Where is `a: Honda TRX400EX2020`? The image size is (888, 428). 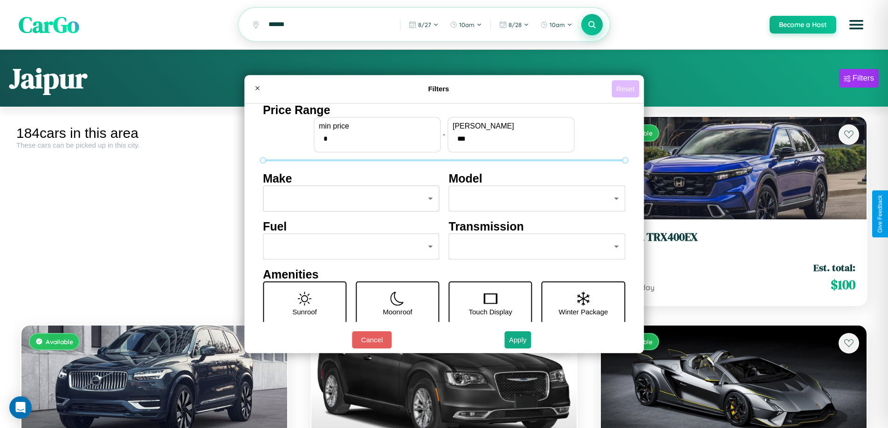 a: Honda TRX400EX2020 is located at coordinates (733, 242).